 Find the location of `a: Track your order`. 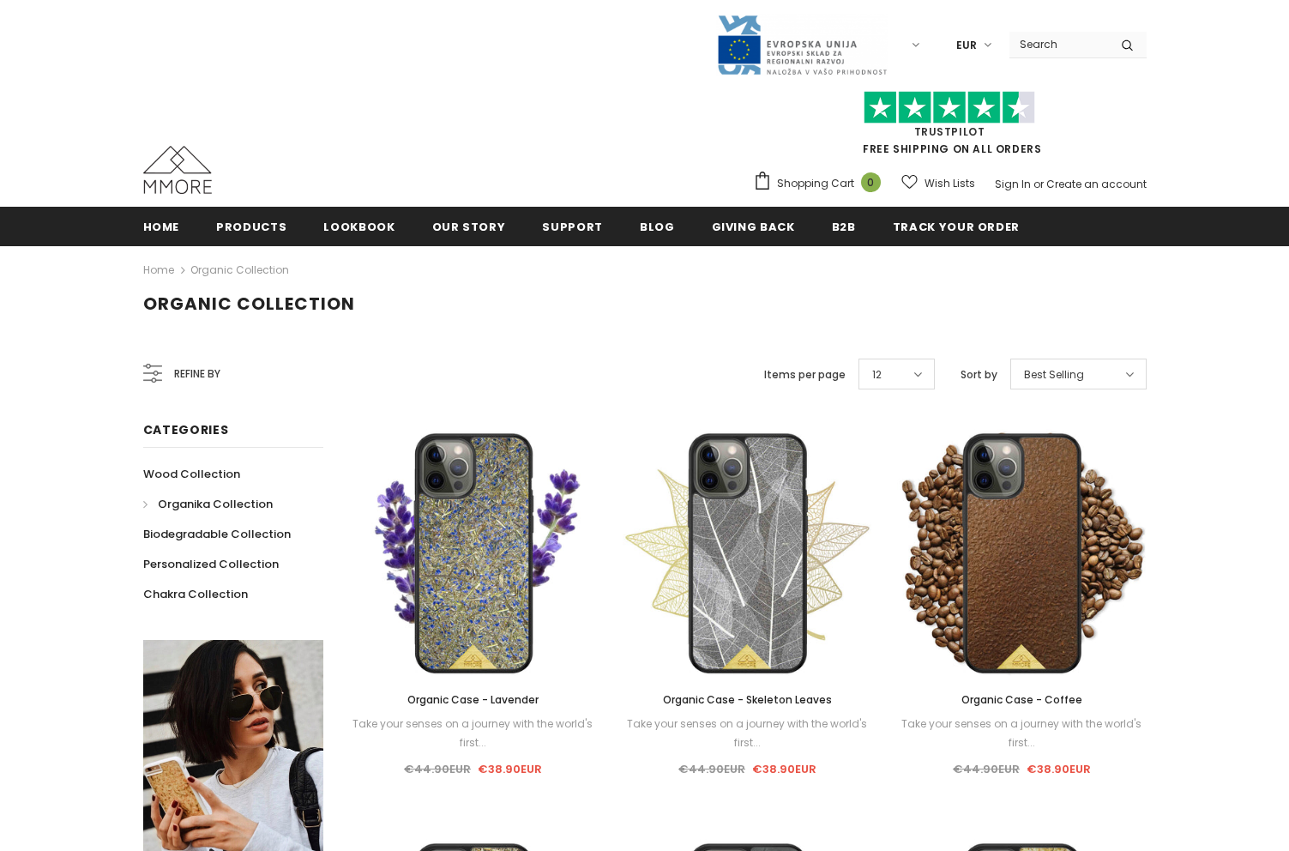

a: Track your order is located at coordinates (956, 226).